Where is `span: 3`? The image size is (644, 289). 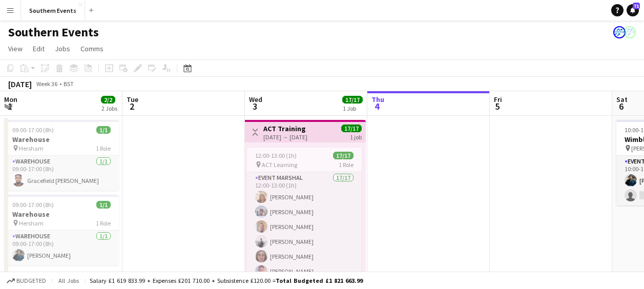
span: 3 is located at coordinates (255, 106).